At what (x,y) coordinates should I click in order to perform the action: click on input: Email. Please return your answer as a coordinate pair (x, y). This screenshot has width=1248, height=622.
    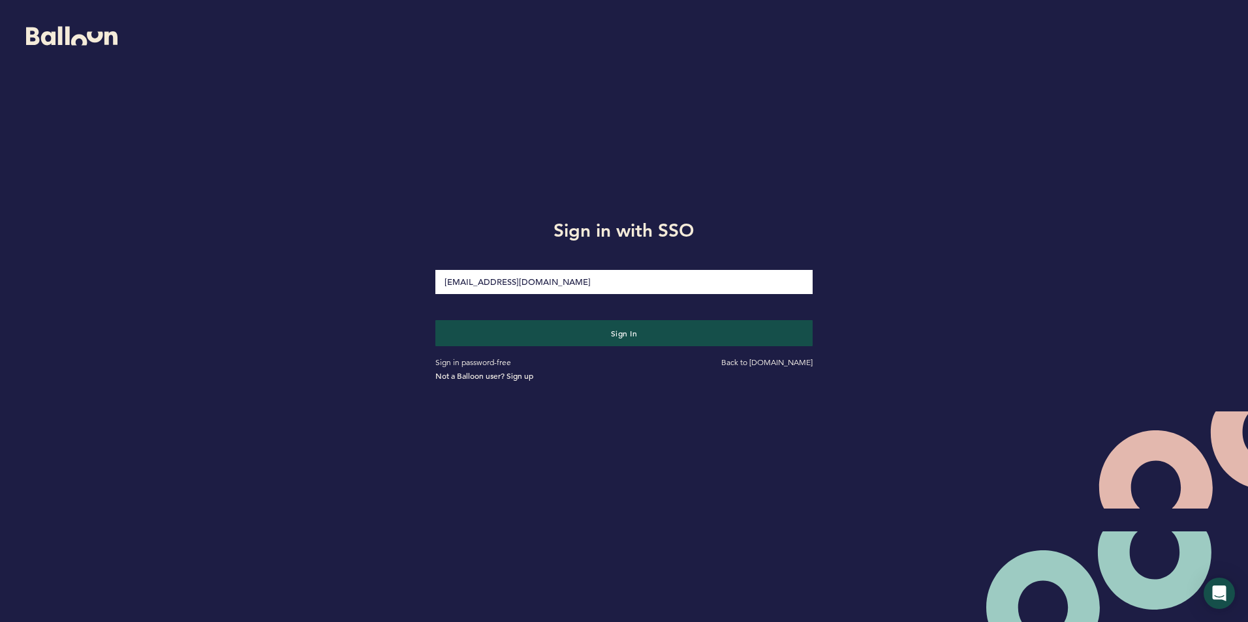
    Looking at the image, I should click on (623, 282).